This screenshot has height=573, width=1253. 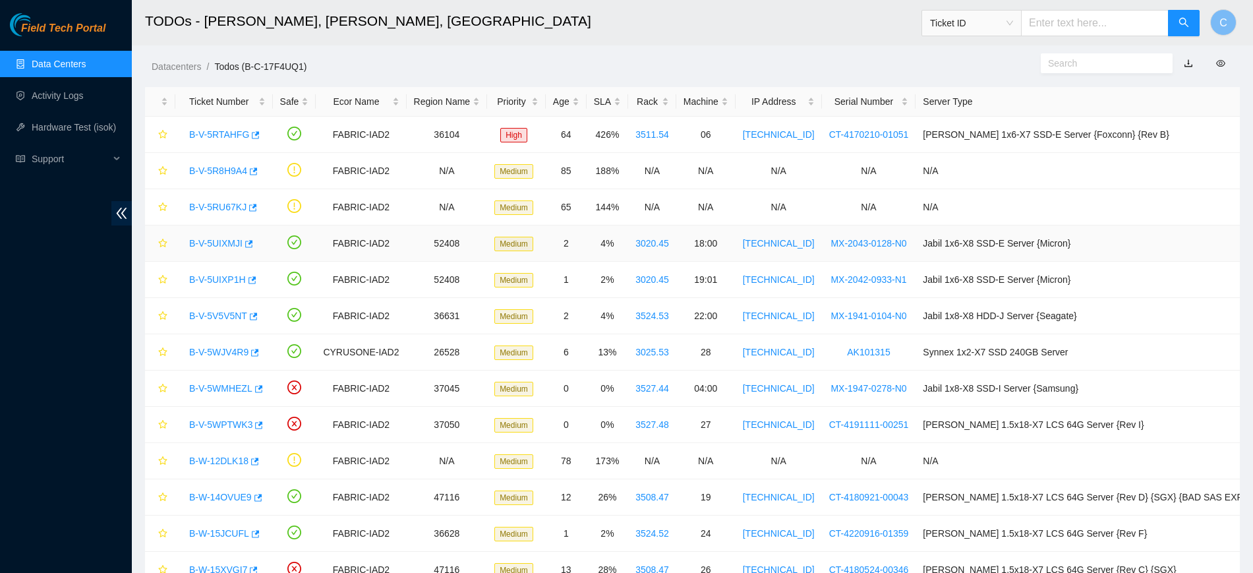 What do you see at coordinates (176, 67) in the screenshot?
I see `a: Datacenters` at bounding box center [176, 67].